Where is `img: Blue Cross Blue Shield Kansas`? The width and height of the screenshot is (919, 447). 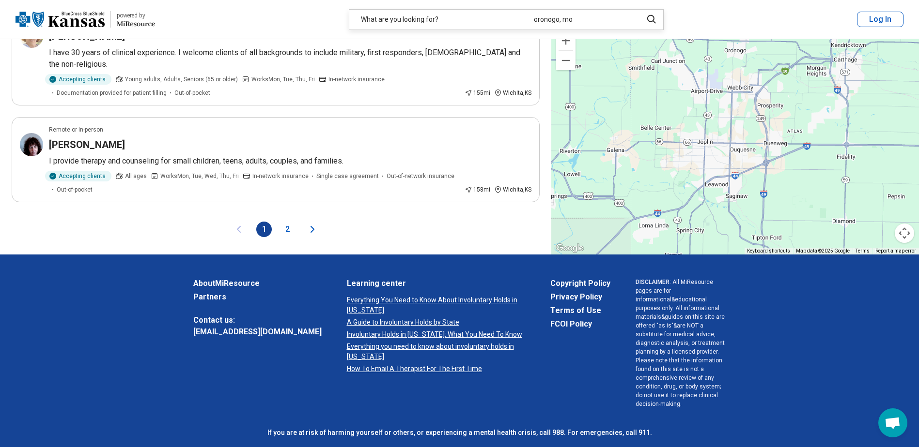 img: Blue Cross Blue Shield Kansas is located at coordinates (60, 19).